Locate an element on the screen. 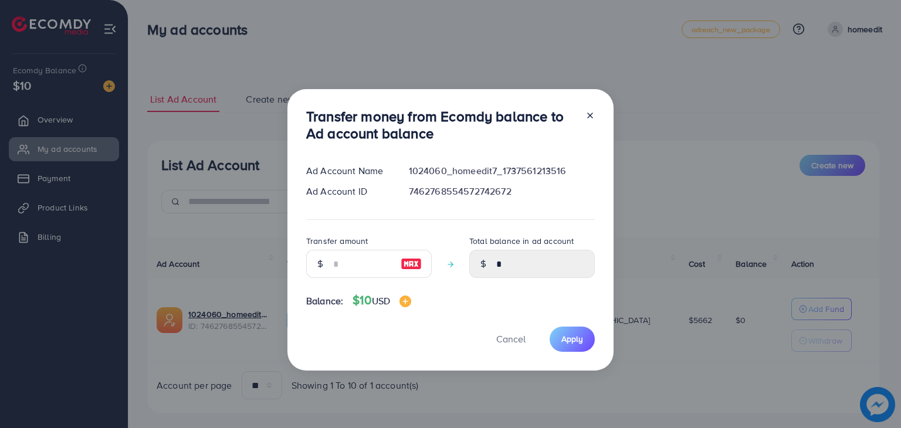  button: Apply is located at coordinates (572, 339).